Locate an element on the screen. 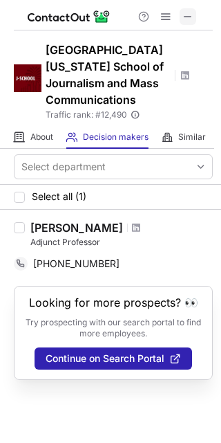 The height and width of the screenshot is (443, 221). span: Traffic rank: # 12,490 is located at coordinates (86, 115).